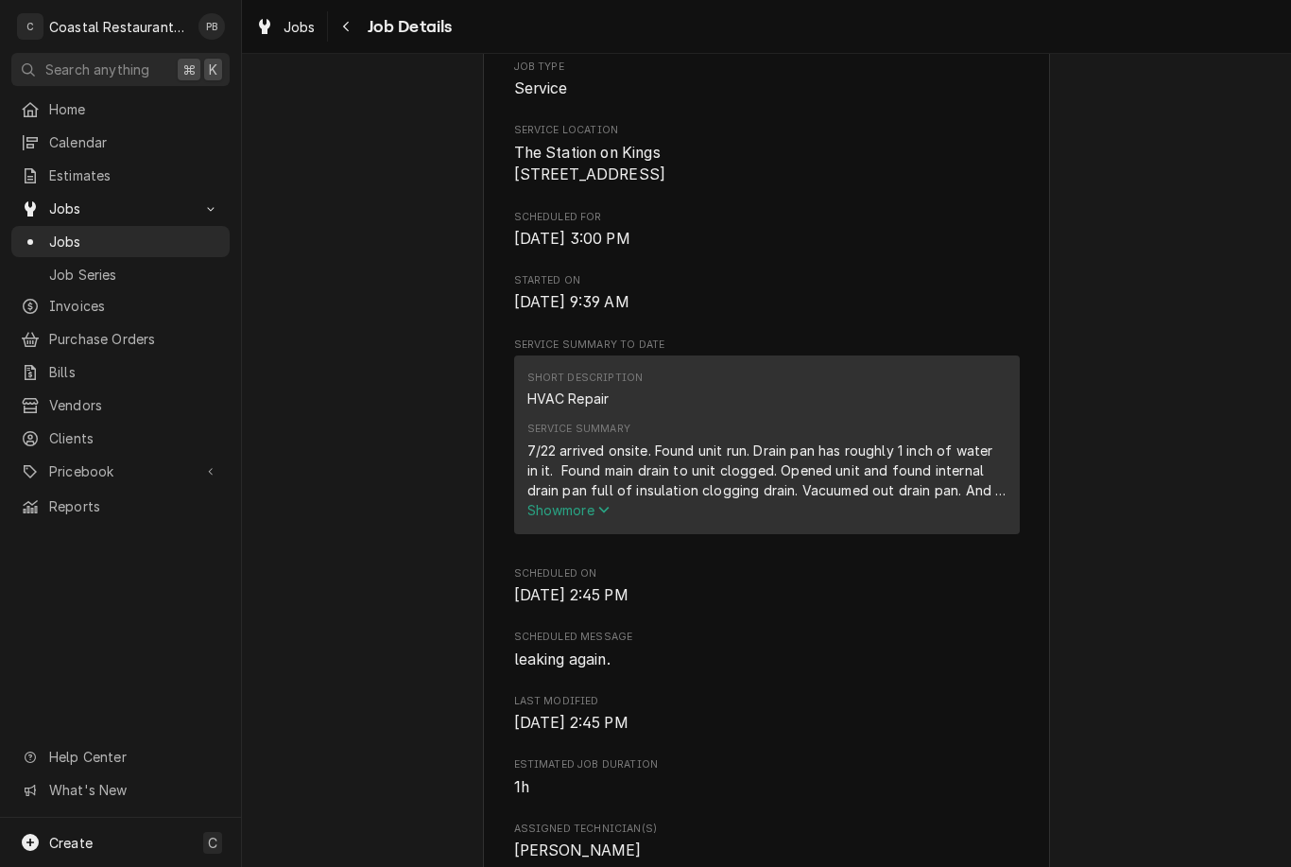 The height and width of the screenshot is (867, 1291). Describe the element at coordinates (767, 154) in the screenshot. I see `div: Service Location` at that location.